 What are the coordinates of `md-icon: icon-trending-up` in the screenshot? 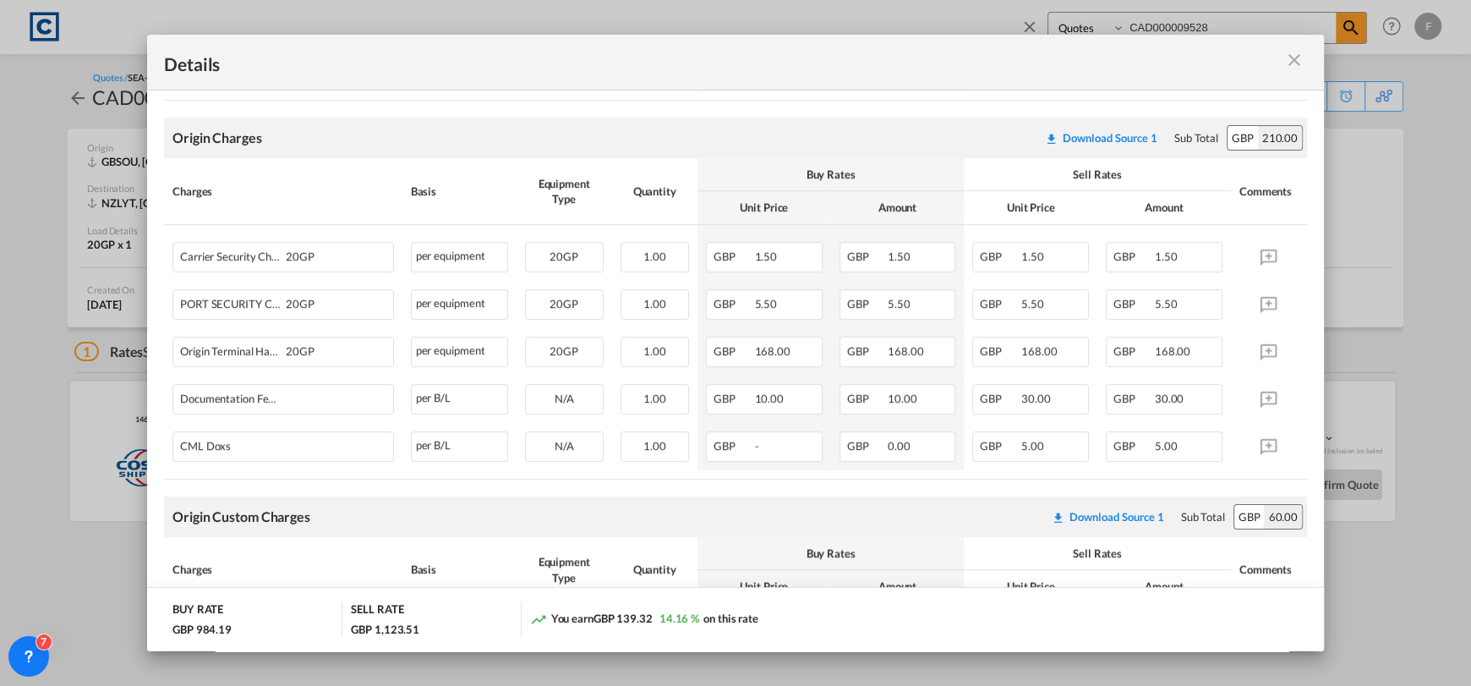 It's located at (539, 619).